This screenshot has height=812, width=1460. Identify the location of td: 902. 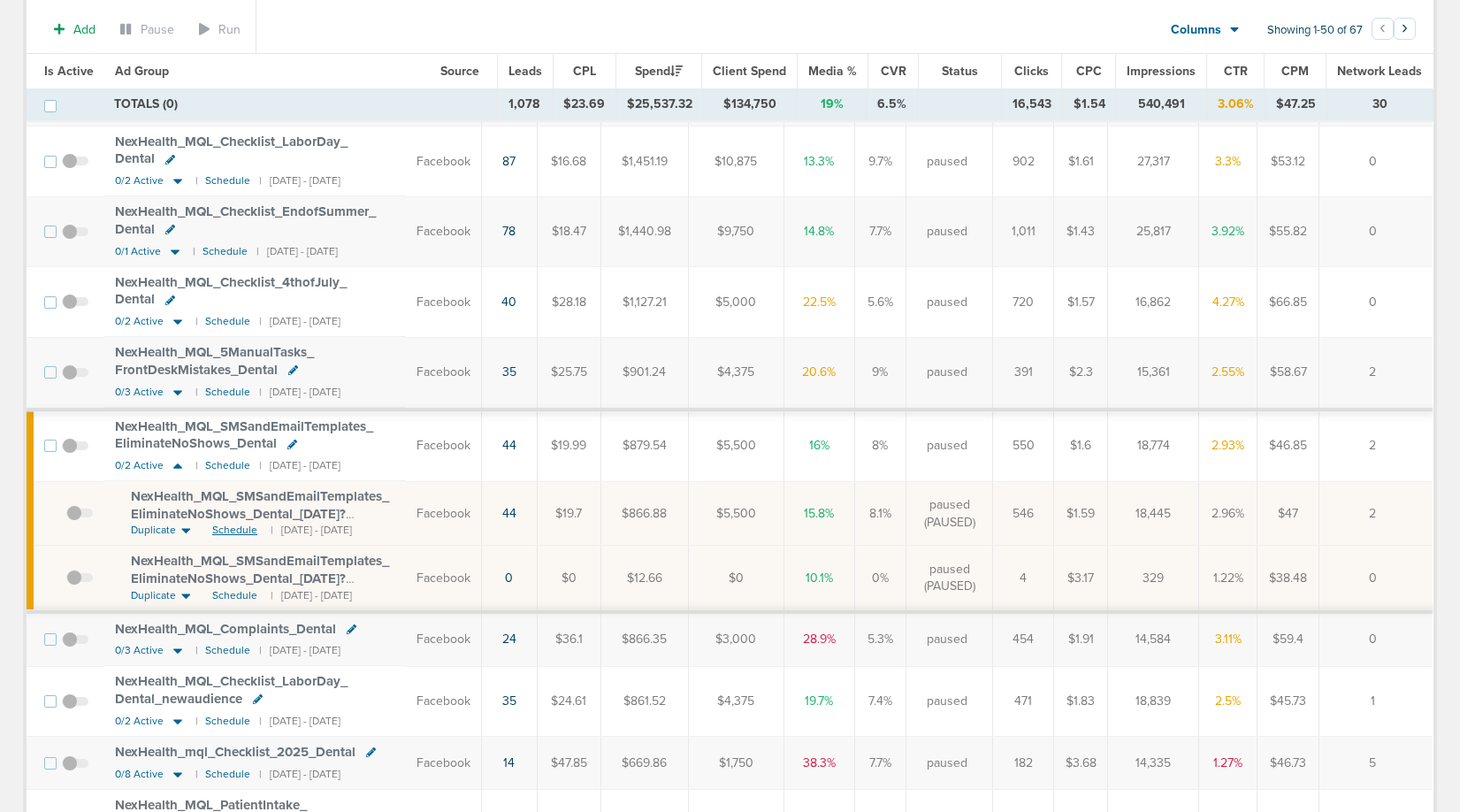
(1023, 161).